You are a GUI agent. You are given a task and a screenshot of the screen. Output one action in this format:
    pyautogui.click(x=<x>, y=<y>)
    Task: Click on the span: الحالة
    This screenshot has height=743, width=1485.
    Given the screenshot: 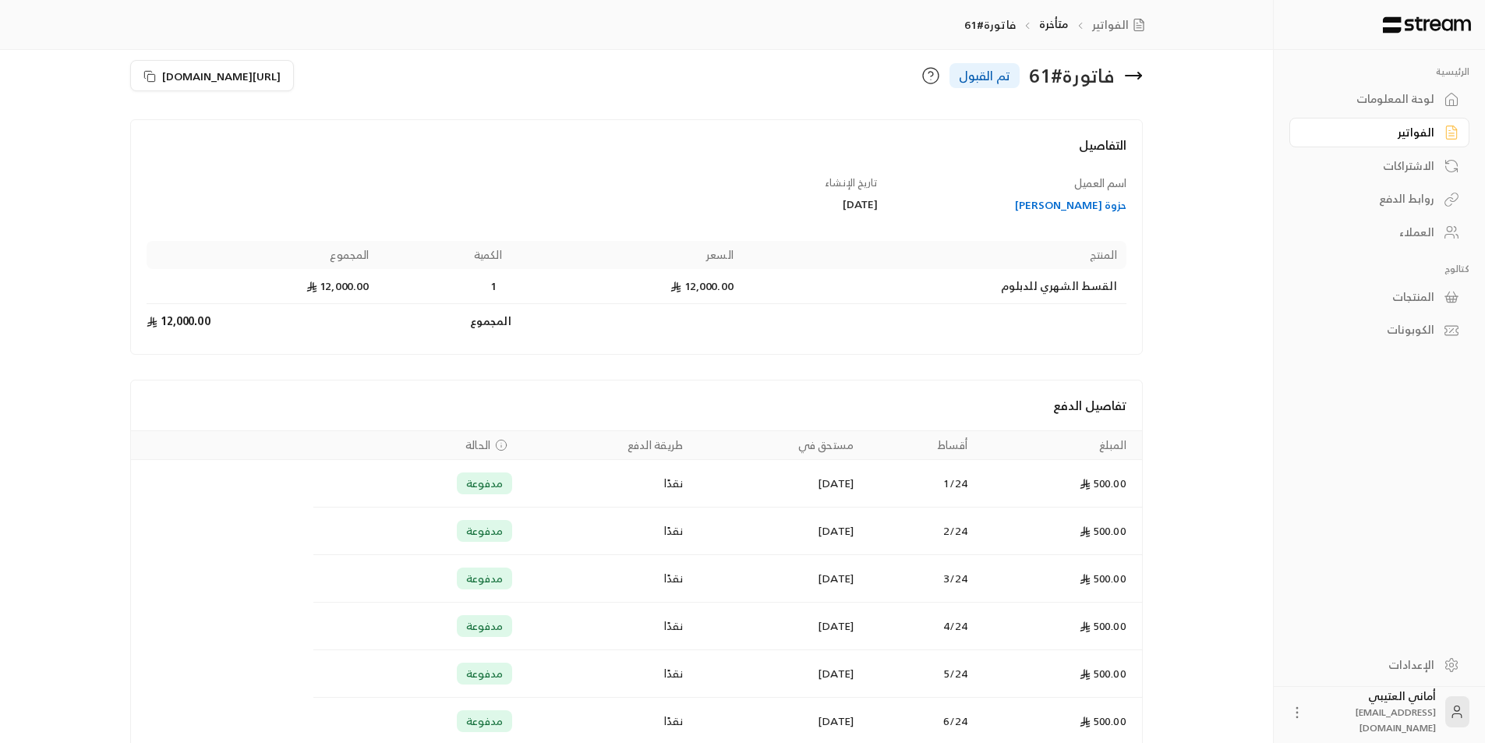 What is the action you would take?
    pyautogui.click(x=478, y=445)
    